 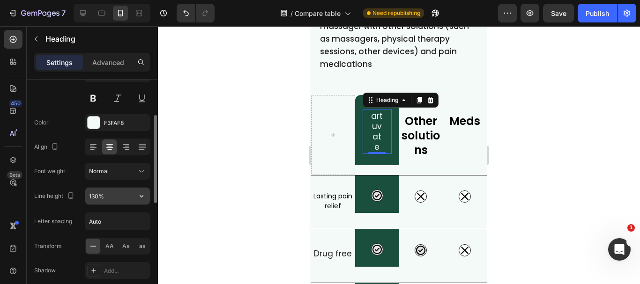 I want to click on button: Publish, so click(x=597, y=13).